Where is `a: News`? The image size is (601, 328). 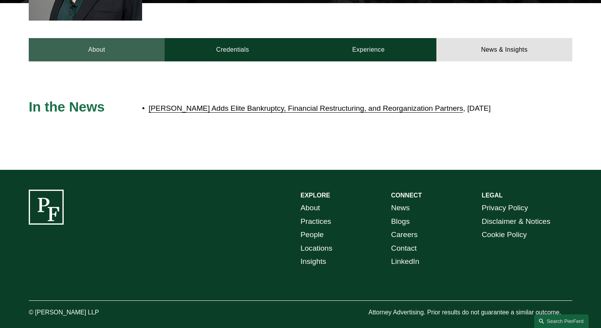 a: News is located at coordinates (400, 208).